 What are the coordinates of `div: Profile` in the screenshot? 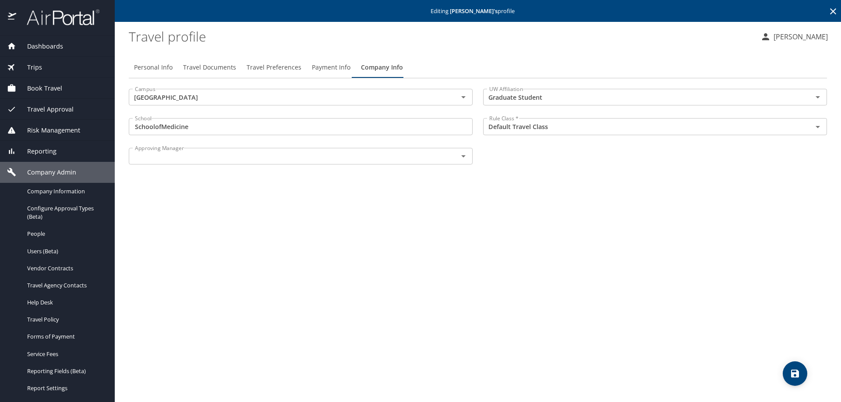 It's located at (478, 67).